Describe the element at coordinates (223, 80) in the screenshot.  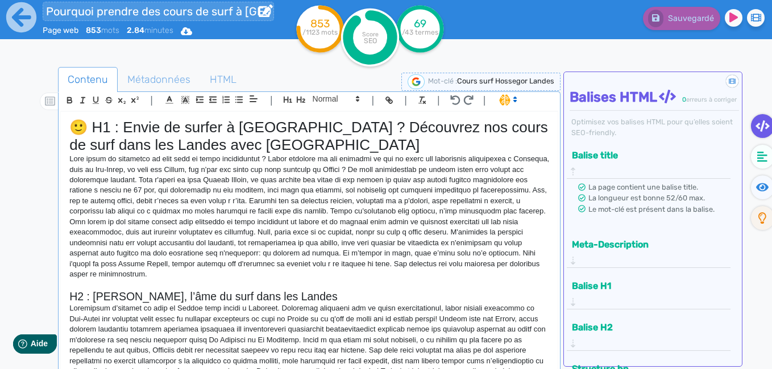
I see `span: HTML` at that location.